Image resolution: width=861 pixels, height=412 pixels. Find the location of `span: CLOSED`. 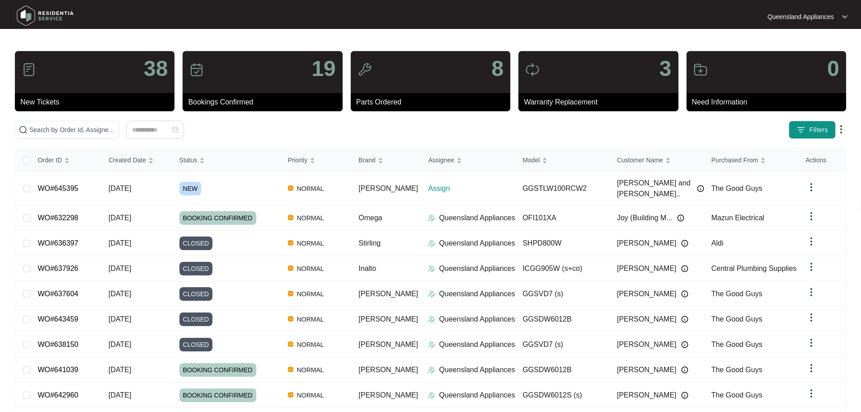

span: CLOSED is located at coordinates (196, 319).